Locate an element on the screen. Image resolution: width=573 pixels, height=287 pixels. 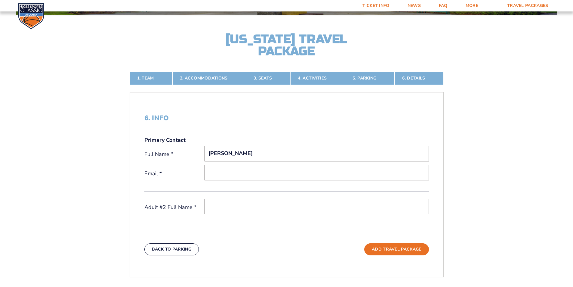
a: 4. Activities is located at coordinates (318, 78).